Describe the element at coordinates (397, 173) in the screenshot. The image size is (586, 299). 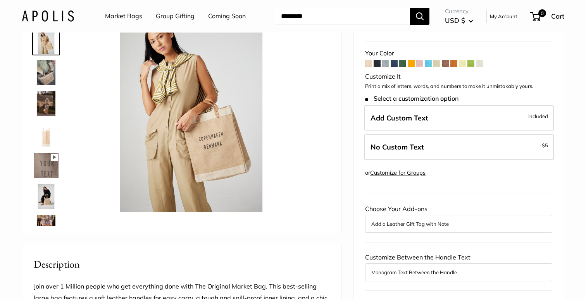
I see `a: Customize for Groups` at that location.